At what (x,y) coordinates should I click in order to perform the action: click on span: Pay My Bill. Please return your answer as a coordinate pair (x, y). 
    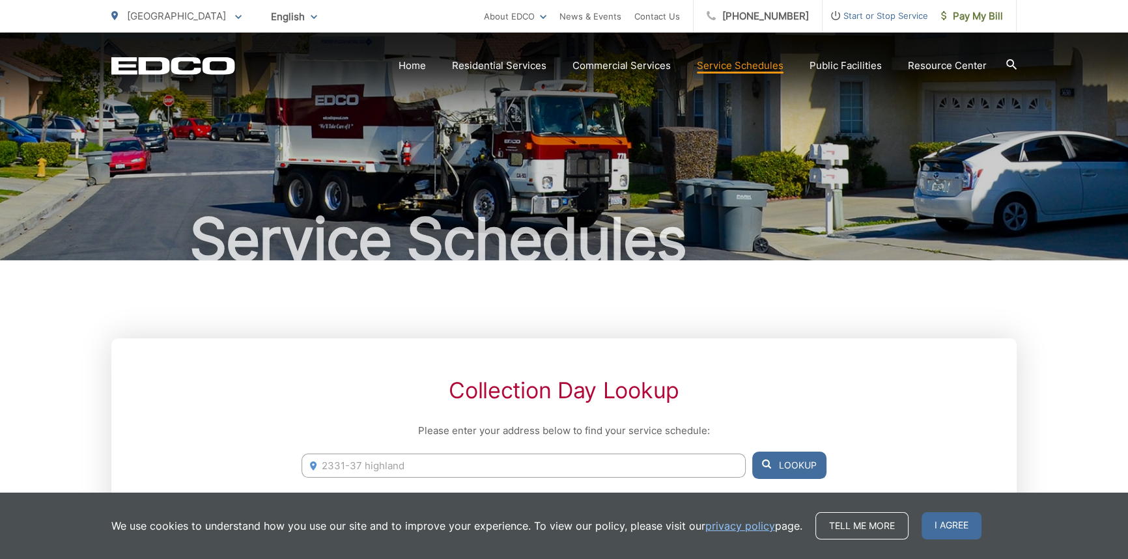
    Looking at the image, I should click on (972, 16).